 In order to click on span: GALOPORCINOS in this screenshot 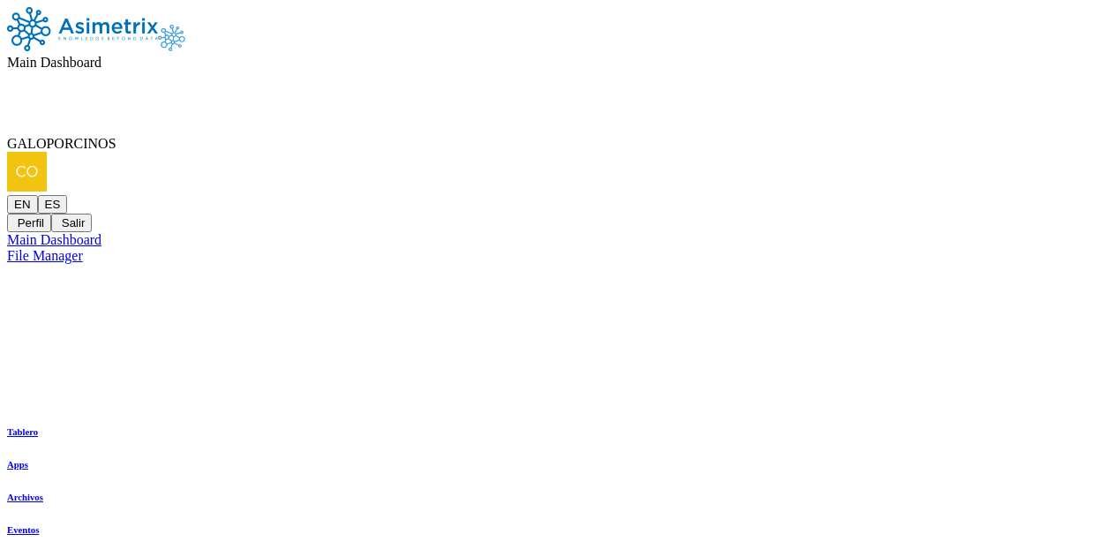, I will do `click(62, 143)`.